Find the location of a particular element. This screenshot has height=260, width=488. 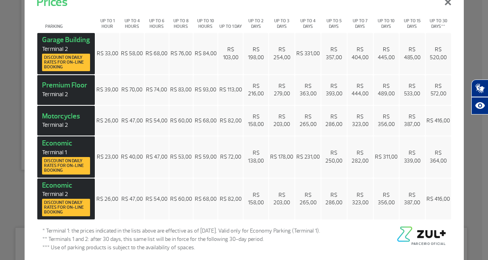

span: R$ 279,00 is located at coordinates (282, 90).